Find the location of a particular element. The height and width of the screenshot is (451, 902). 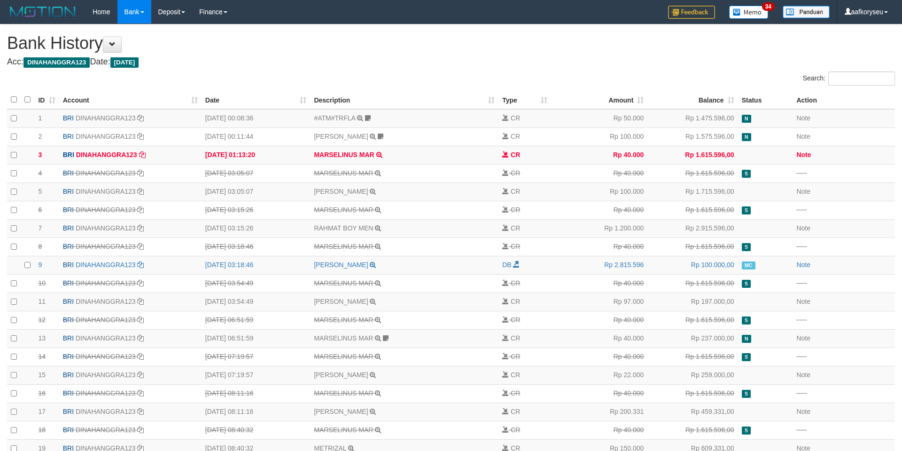

td: Rp 1.200.000 is located at coordinates (599, 228).